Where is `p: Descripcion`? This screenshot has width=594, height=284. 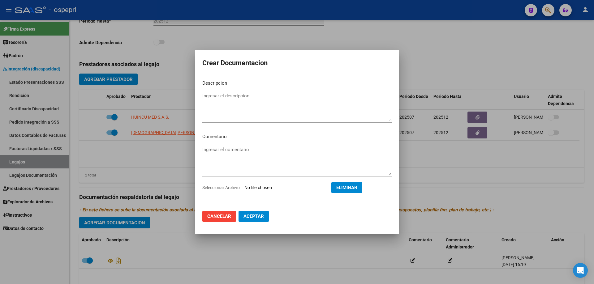
p: Descripcion is located at coordinates (297, 83).